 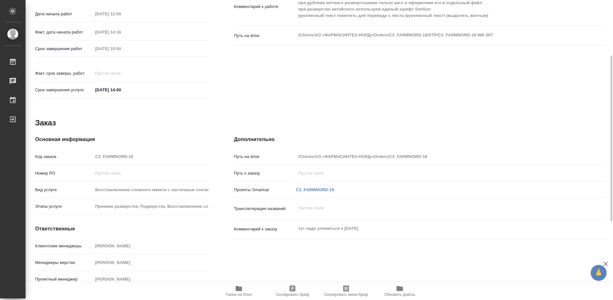 I want to click on button: Скопировать бриф, so click(x=292, y=291).